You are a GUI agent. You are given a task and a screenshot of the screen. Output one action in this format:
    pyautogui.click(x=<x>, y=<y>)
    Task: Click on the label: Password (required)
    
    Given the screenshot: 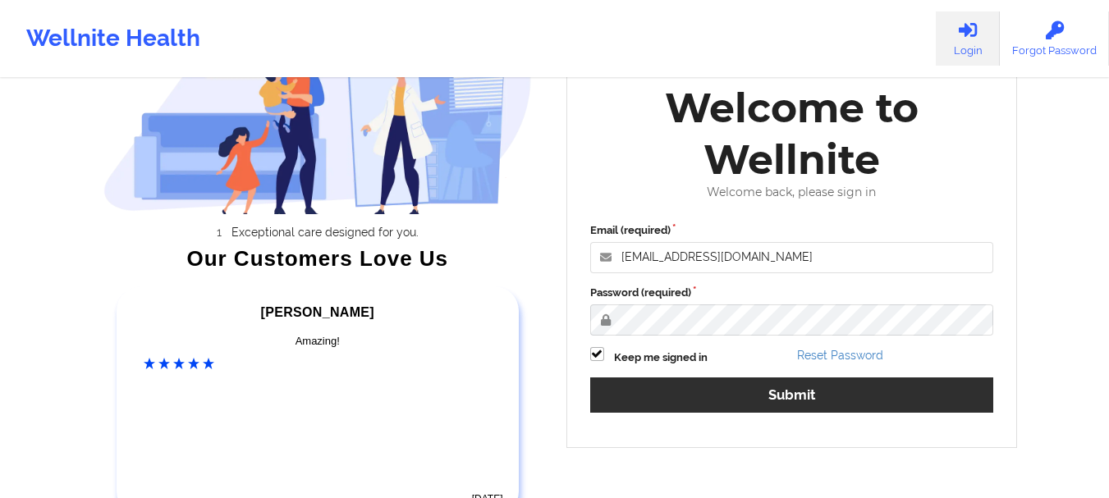 What is the action you would take?
    pyautogui.click(x=792, y=293)
    